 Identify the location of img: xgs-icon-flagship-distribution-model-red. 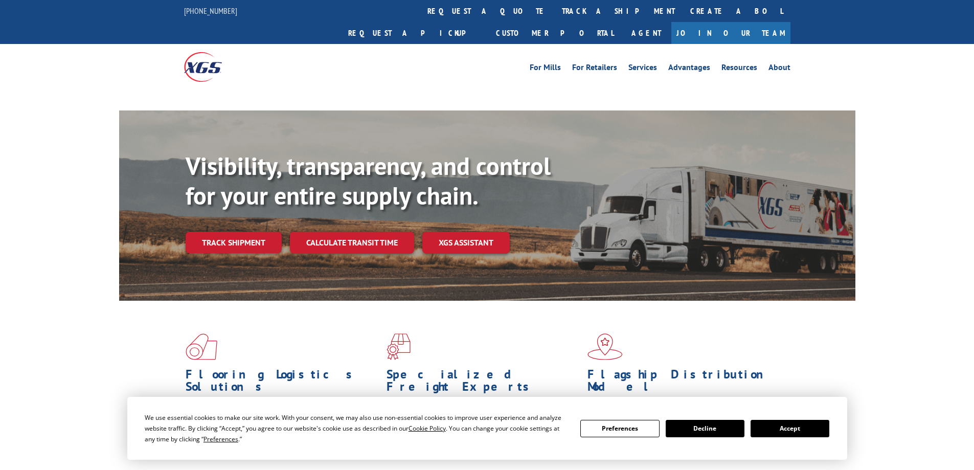
(605, 347).